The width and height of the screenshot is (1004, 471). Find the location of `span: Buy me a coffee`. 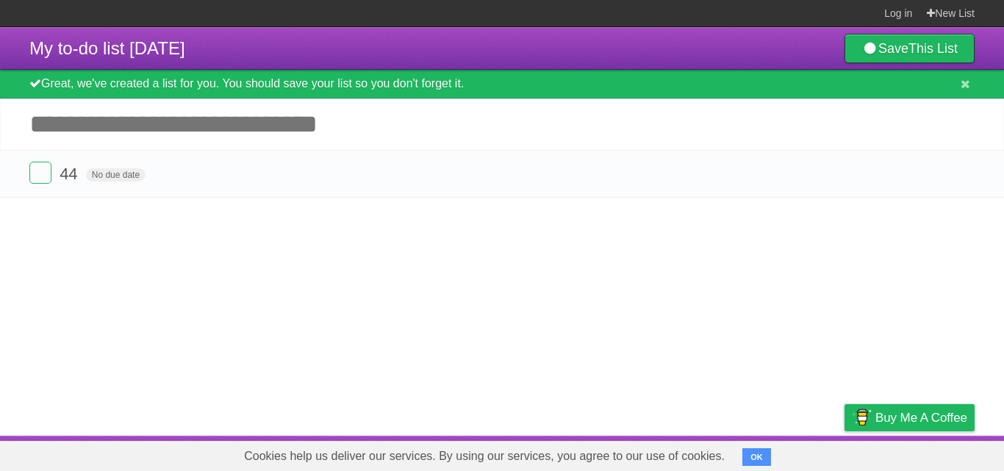

span: Buy me a coffee is located at coordinates (921, 417).